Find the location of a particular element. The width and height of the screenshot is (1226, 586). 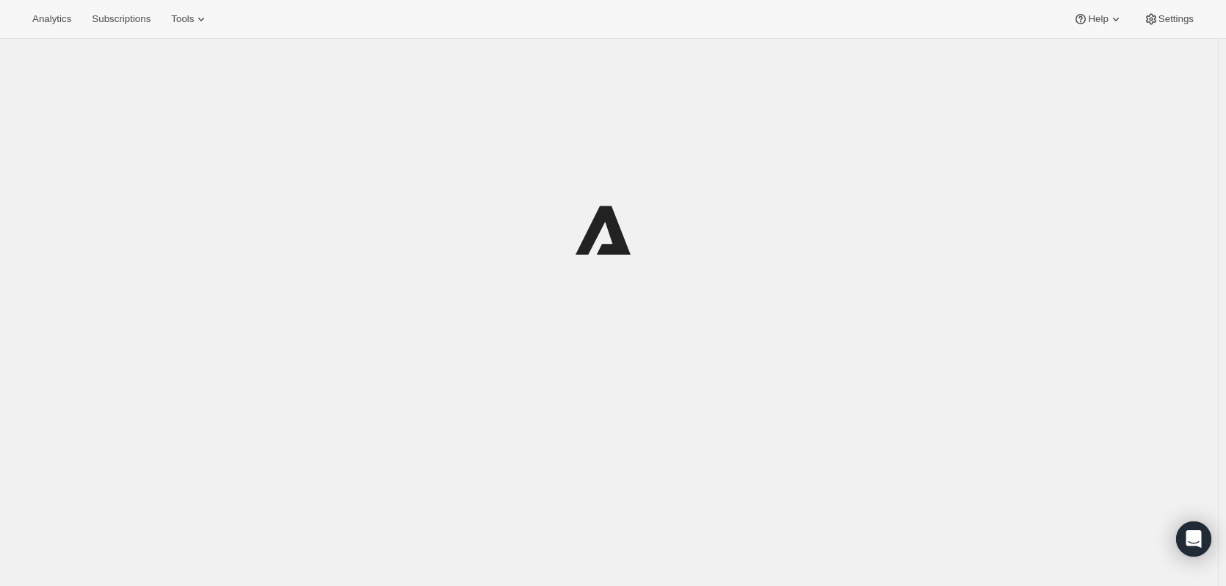

button: Subscriptions is located at coordinates (121, 19).